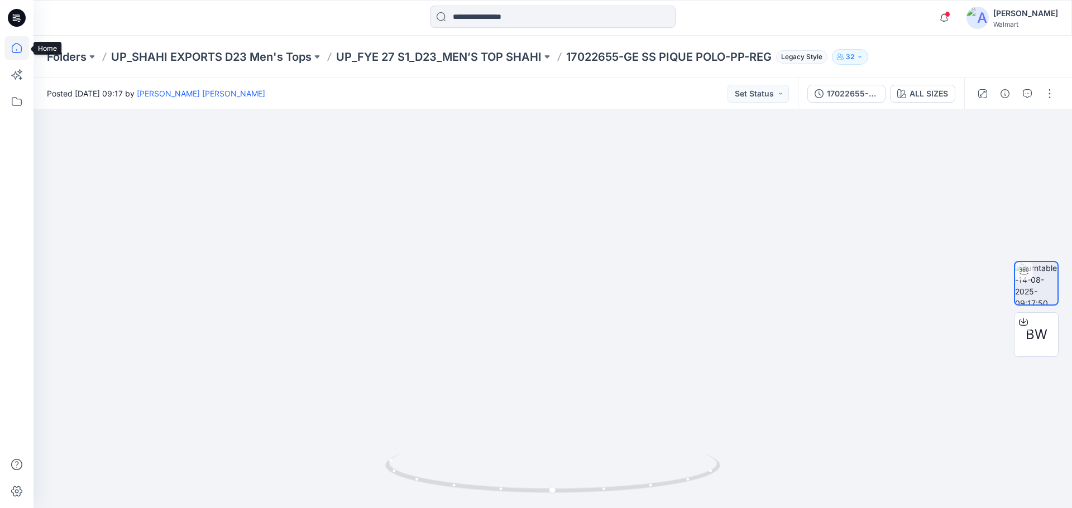 Image resolution: width=1072 pixels, height=508 pixels. What do you see at coordinates (669, 57) in the screenshot?
I see `p: 17022655-GE SS PIQUE POLO-PP-REG` at bounding box center [669, 57].